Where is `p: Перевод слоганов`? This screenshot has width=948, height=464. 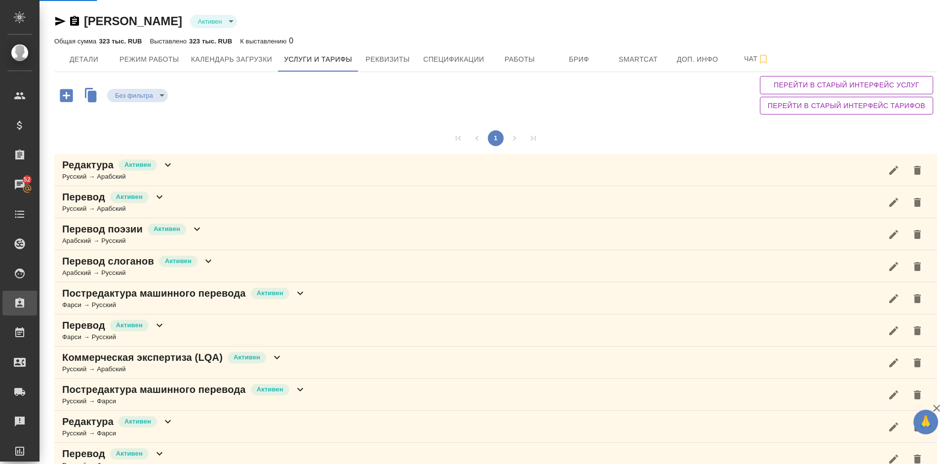 p: Перевод слоганов is located at coordinates (108, 261).